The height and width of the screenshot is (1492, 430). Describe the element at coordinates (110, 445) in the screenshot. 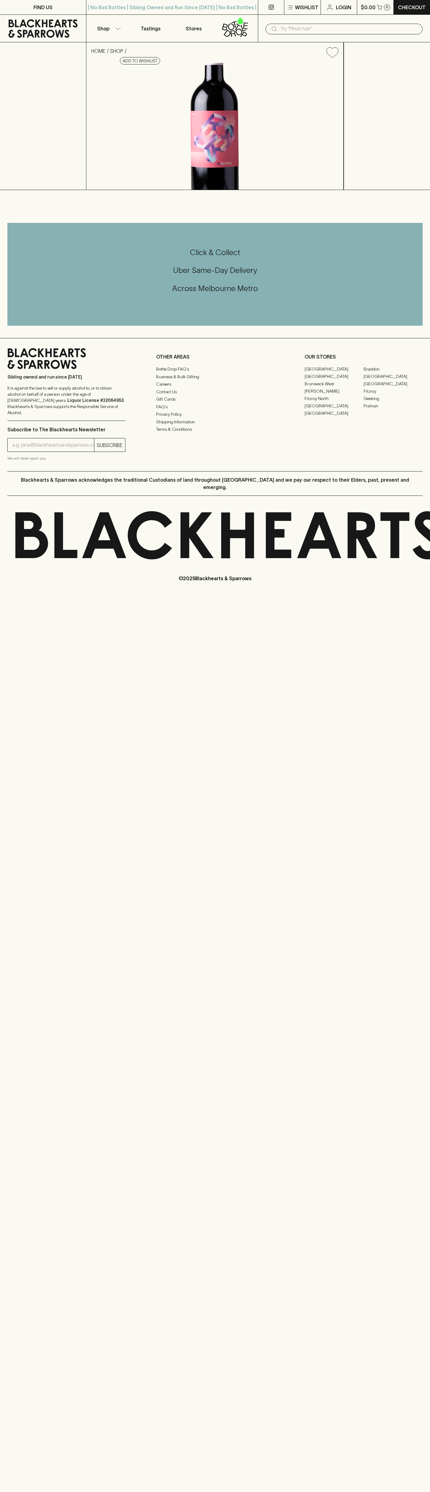

I see `p: SUBSCRIBE` at that location.